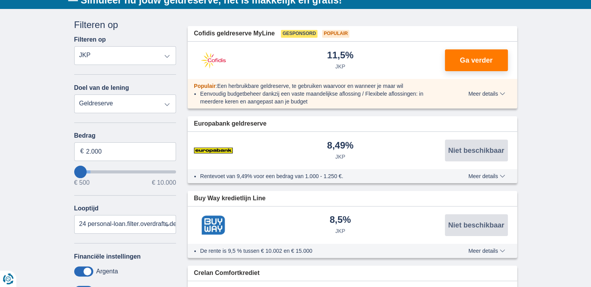 The image size is (591, 287). I want to click on li: Rentevoet van 9,49% voor een bedrag van 1.000 - 1.250 €., so click(320, 176).